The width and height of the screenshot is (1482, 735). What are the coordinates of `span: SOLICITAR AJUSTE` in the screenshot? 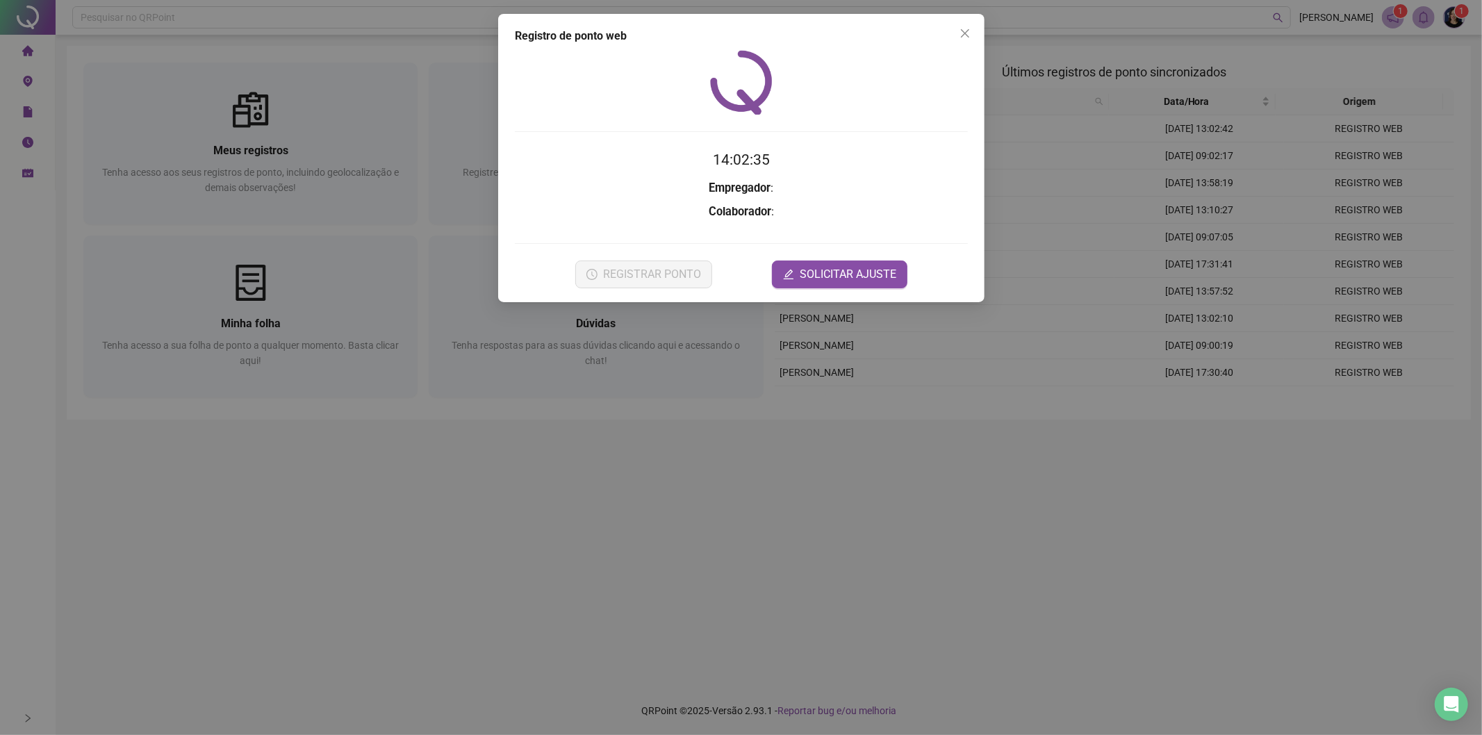 It's located at (848, 274).